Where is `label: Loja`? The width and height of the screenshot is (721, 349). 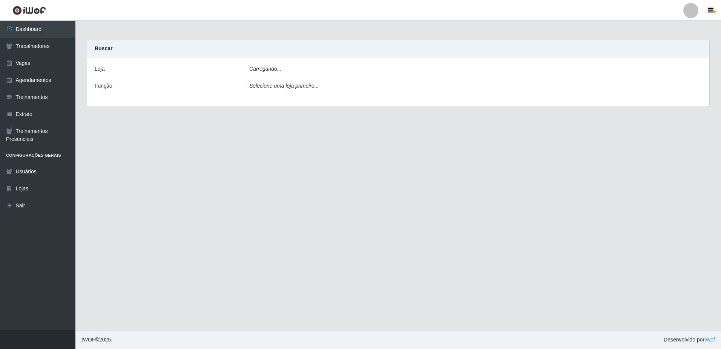 label: Loja is located at coordinates (100, 69).